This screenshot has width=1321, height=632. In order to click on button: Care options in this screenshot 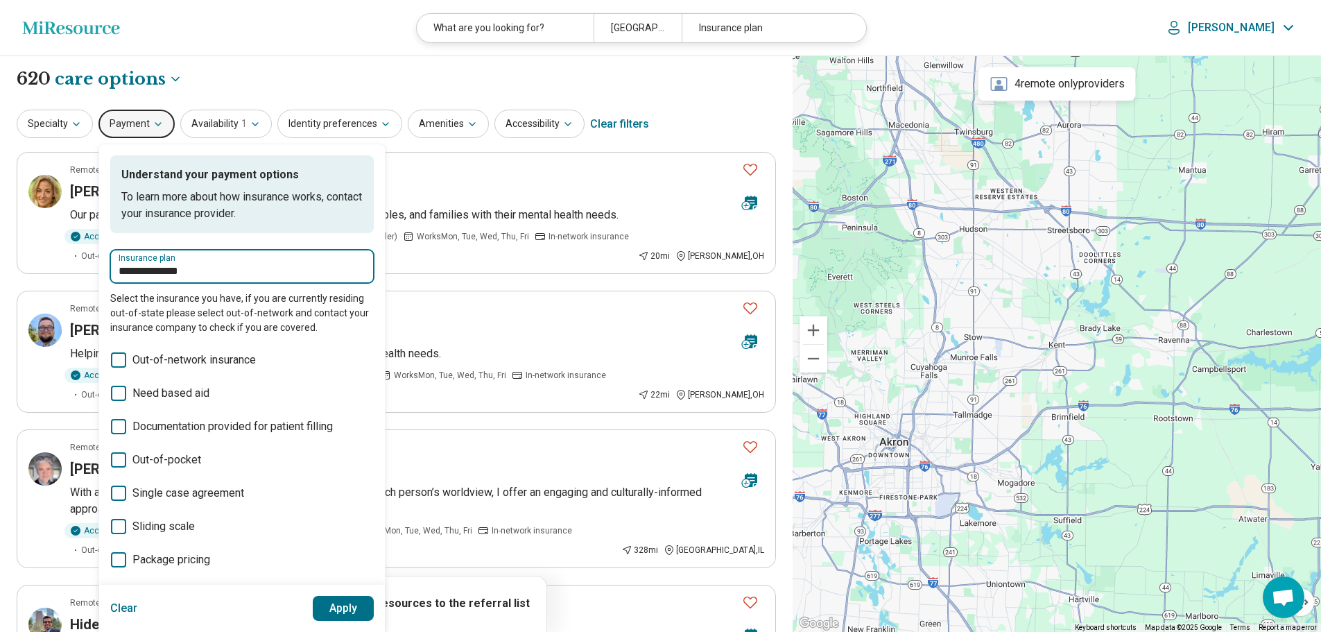, I will do `click(119, 79)`.